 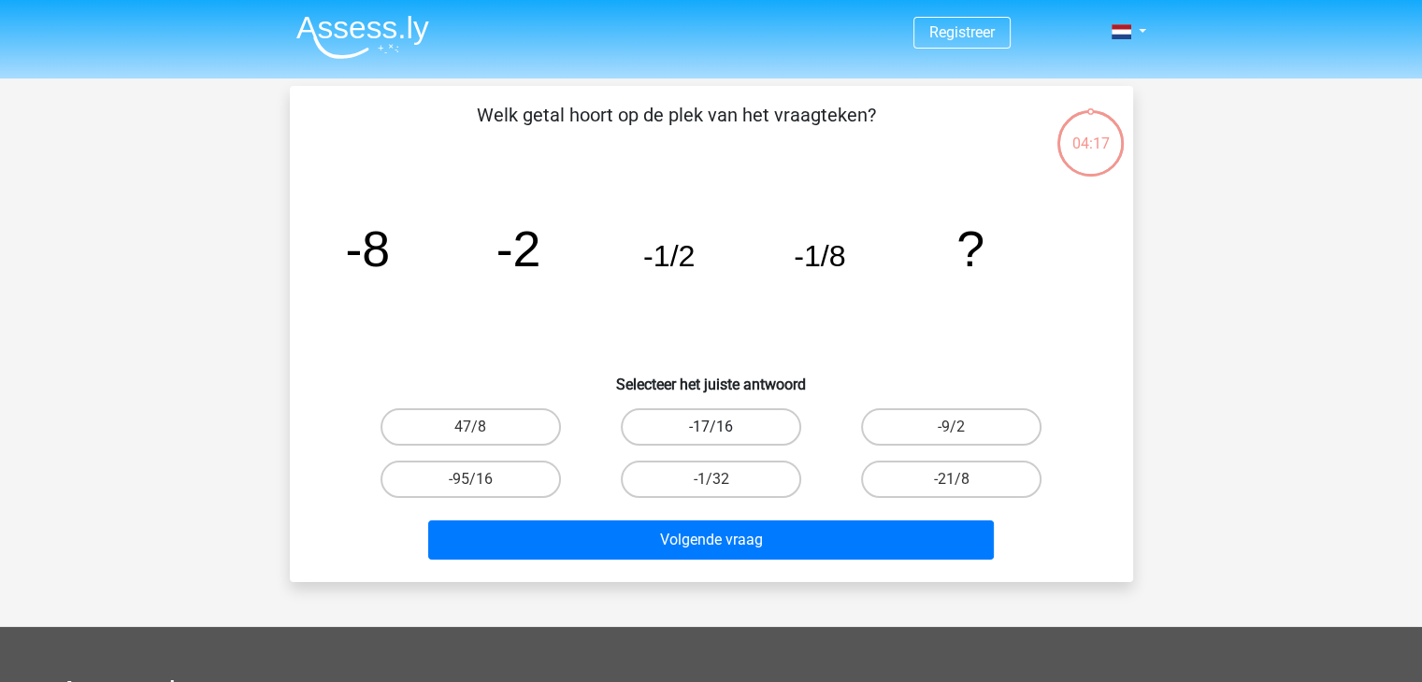 I want to click on label: -1/32, so click(x=710, y=480).